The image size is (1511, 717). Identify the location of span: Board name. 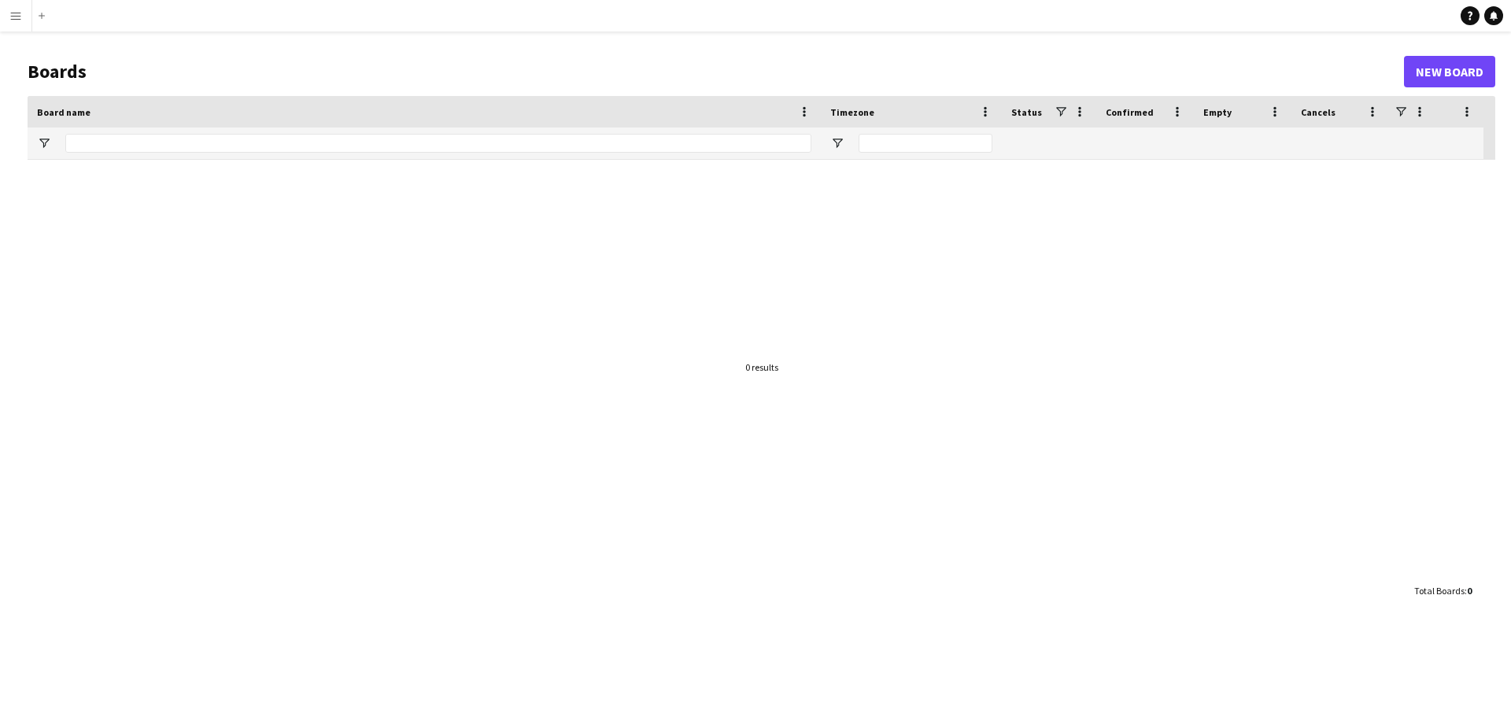
(64, 112).